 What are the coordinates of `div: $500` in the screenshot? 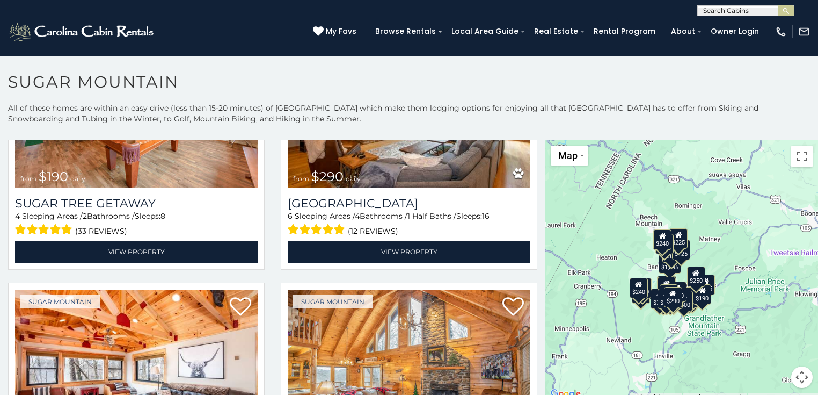 It's located at (684, 301).